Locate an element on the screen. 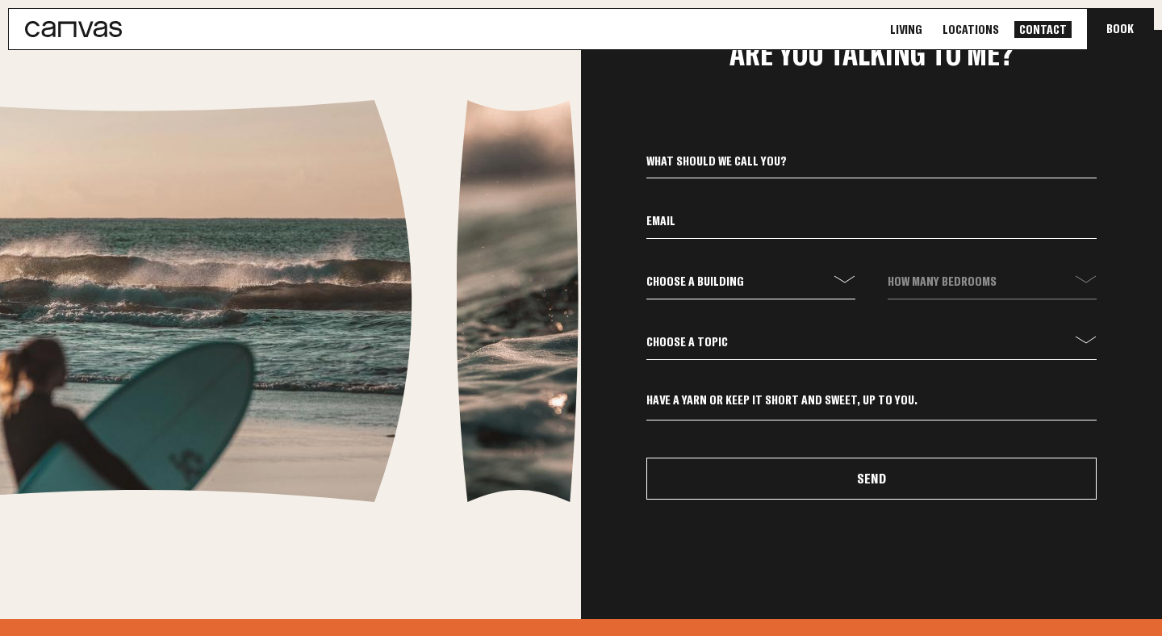  a: Locations is located at coordinates (971, 29).